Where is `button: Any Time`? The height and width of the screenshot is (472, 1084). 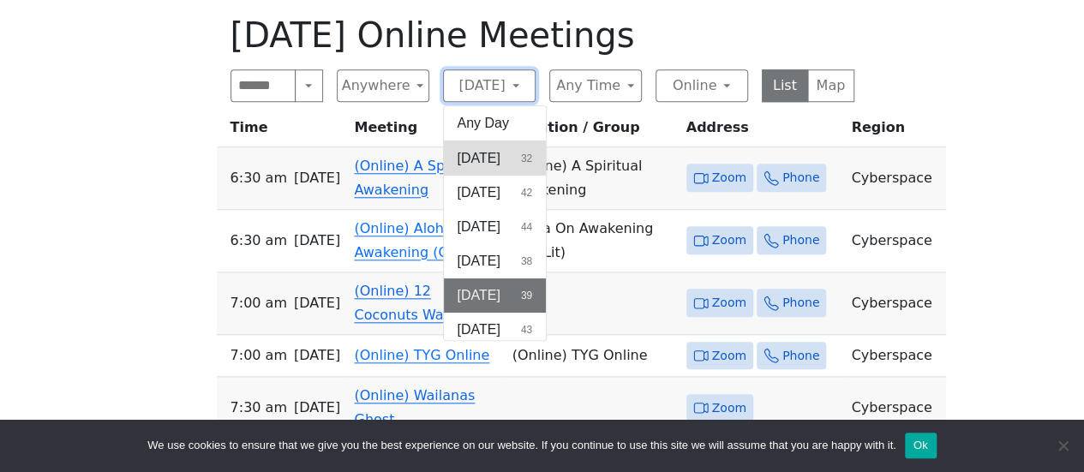 button: Any Time is located at coordinates (595, 86).